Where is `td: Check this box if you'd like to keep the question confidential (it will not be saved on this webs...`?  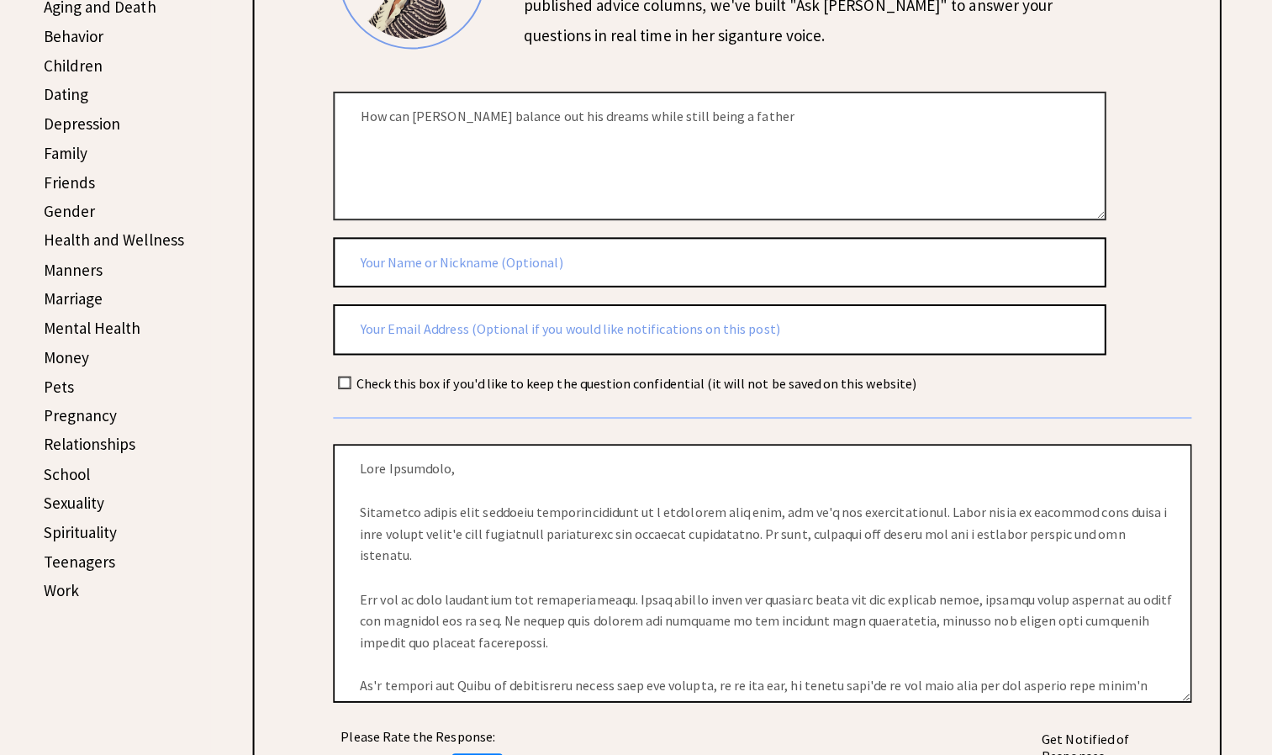
td: Check this box if you'd like to keep the question confidential (it will not be saved on this webs... is located at coordinates (641, 386).